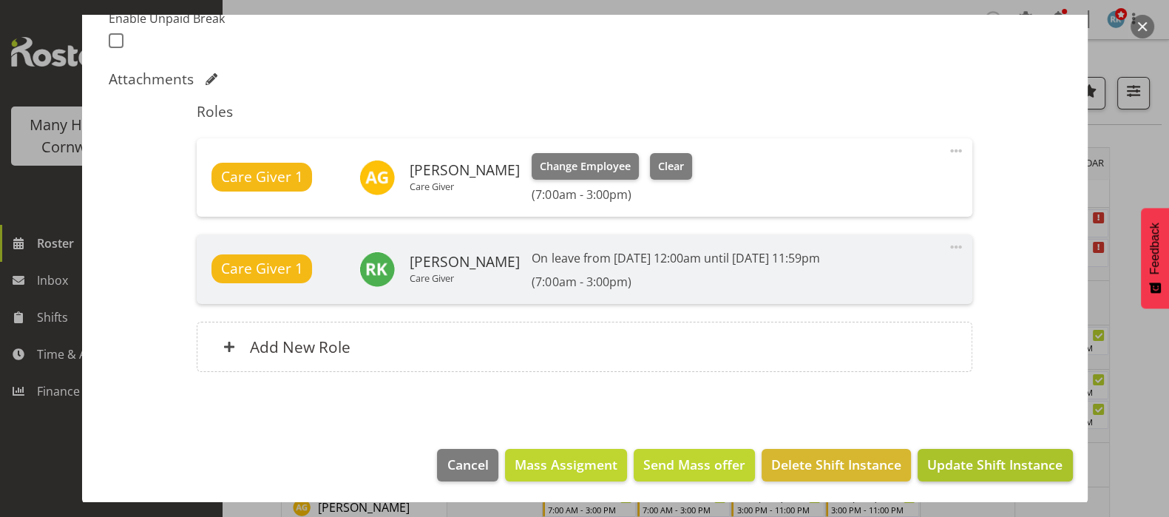  I want to click on button: Clear, so click(670, 166).